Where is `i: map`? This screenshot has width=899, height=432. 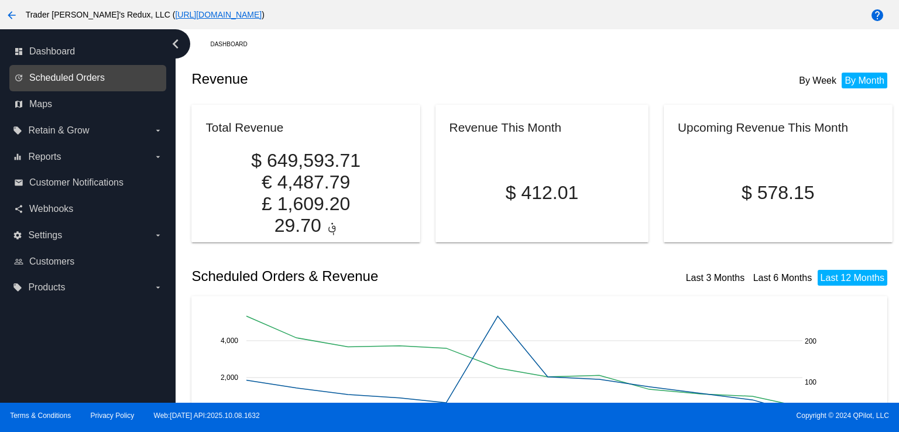
i: map is located at coordinates (19, 104).